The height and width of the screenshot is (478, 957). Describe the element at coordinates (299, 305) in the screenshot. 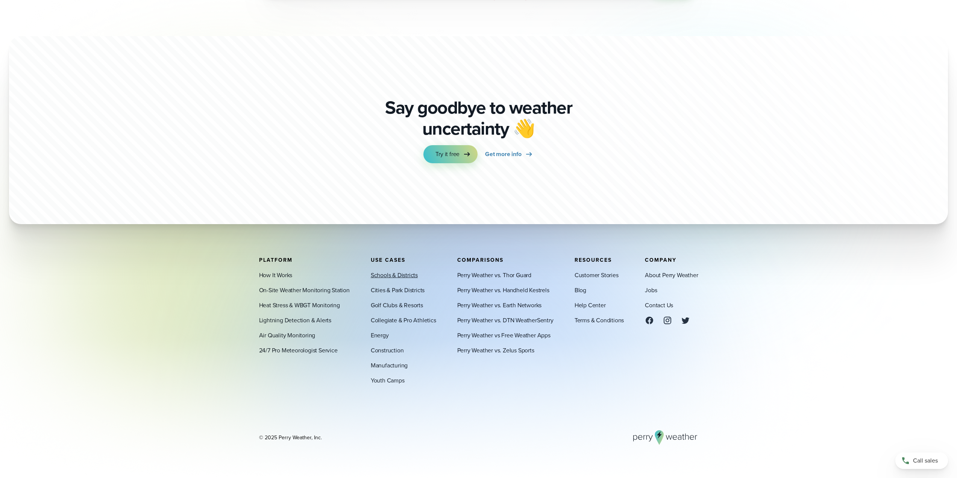

I see `a: Heat Stress & WBGT Monitoring` at that location.